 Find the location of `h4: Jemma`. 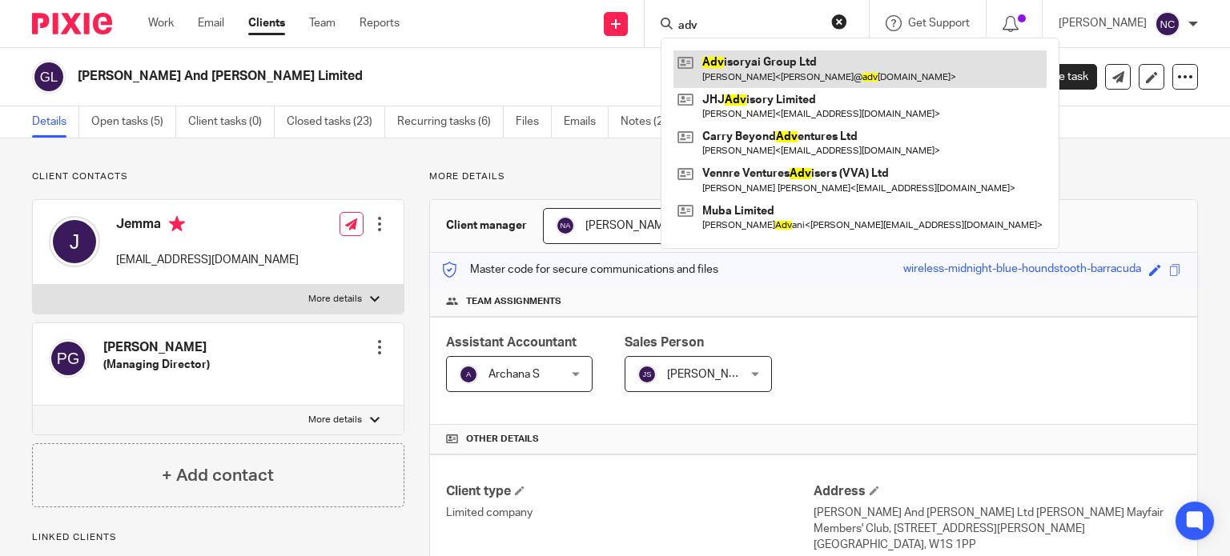

h4: Jemma is located at coordinates (207, 226).